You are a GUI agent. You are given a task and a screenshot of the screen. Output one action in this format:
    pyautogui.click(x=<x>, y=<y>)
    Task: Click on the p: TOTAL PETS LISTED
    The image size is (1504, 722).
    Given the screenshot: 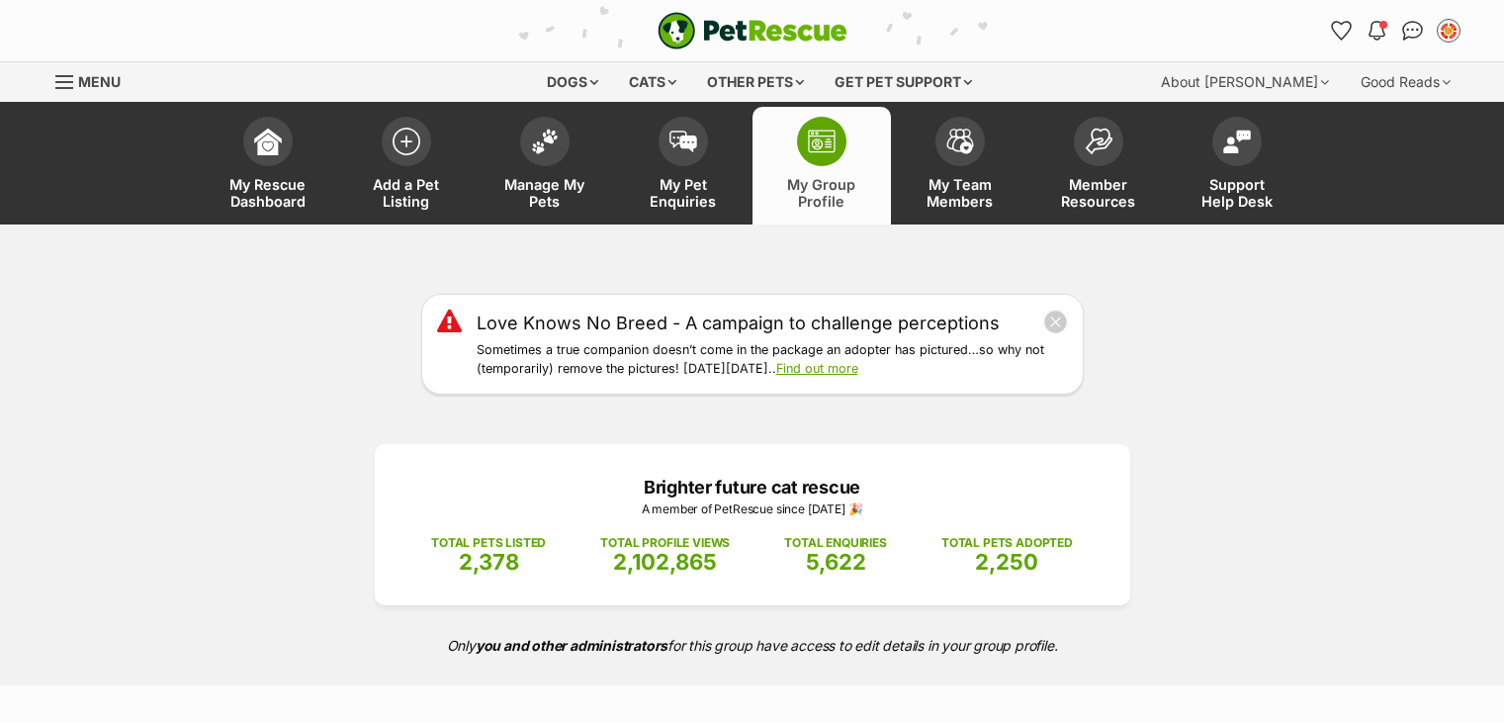 What is the action you would take?
    pyautogui.click(x=489, y=543)
    